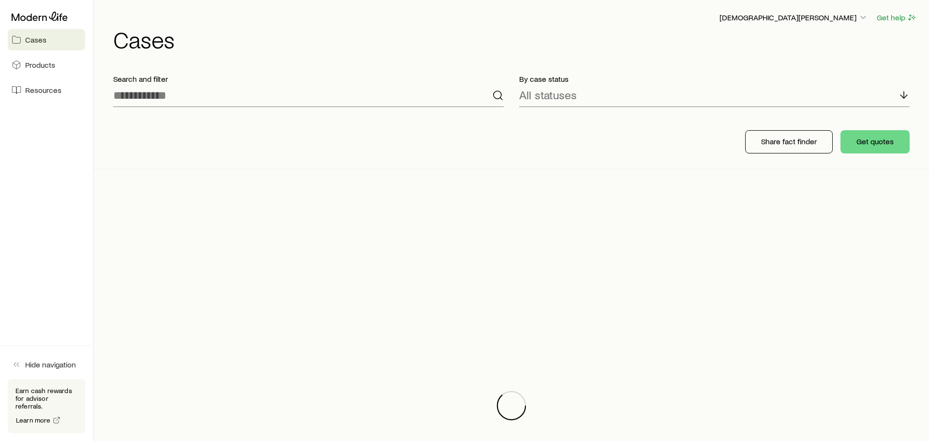 Image resolution: width=929 pixels, height=441 pixels. What do you see at coordinates (714, 79) in the screenshot?
I see `p: By case status` at bounding box center [714, 79].